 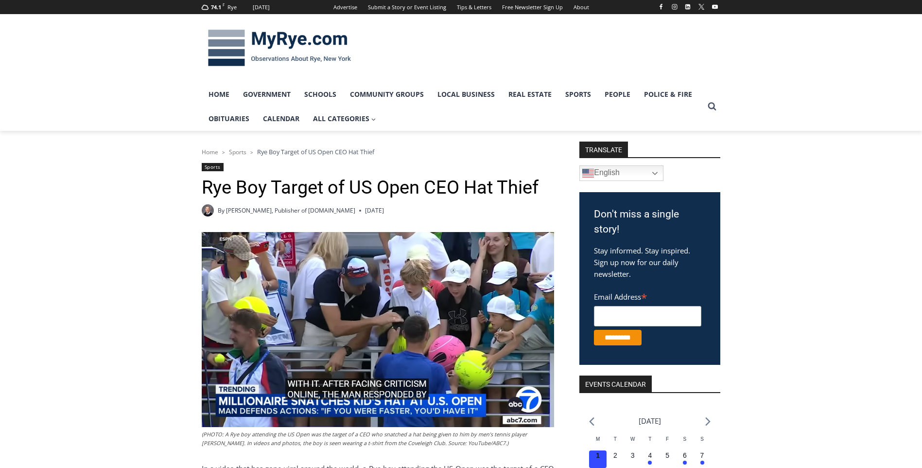 What do you see at coordinates (229, 119) in the screenshot?
I see `a: Obituaries` at bounding box center [229, 119].